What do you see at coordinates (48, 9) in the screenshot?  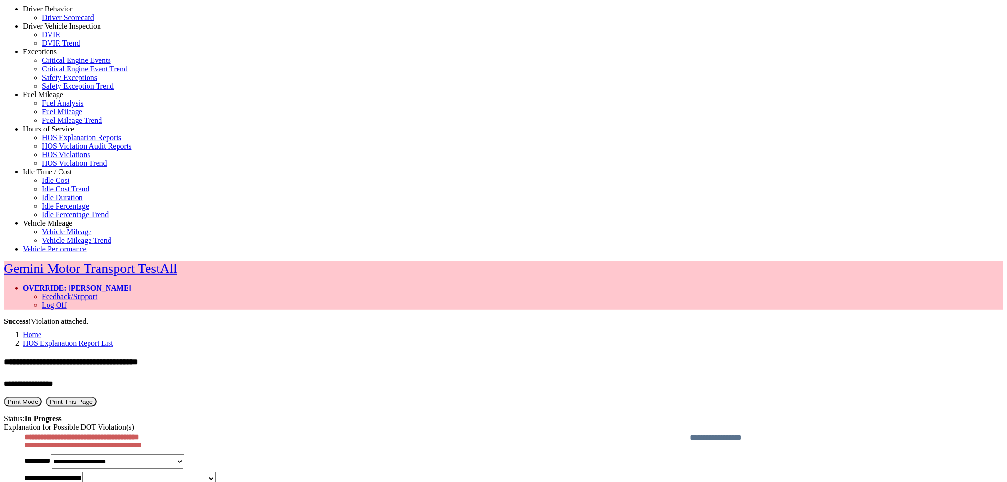 I see `a: Driver Behavior` at bounding box center [48, 9].